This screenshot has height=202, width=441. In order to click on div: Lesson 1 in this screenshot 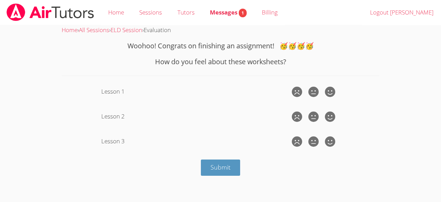, I will do `click(195, 91)`.